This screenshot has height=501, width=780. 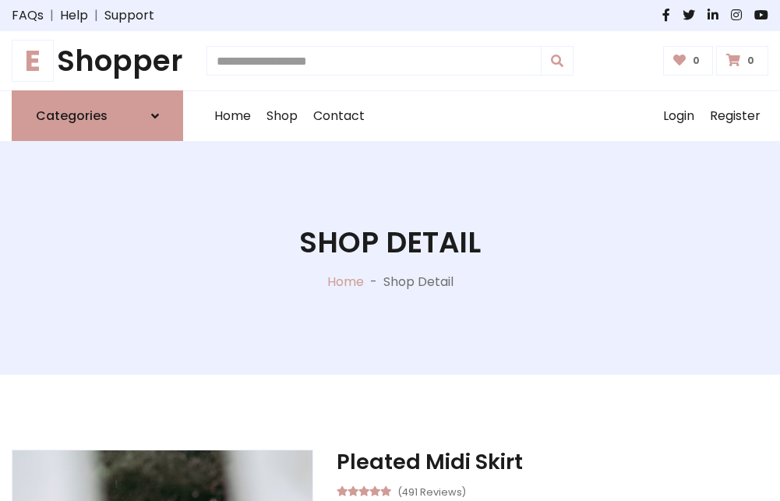 What do you see at coordinates (129, 16) in the screenshot?
I see `a: Support` at bounding box center [129, 16].